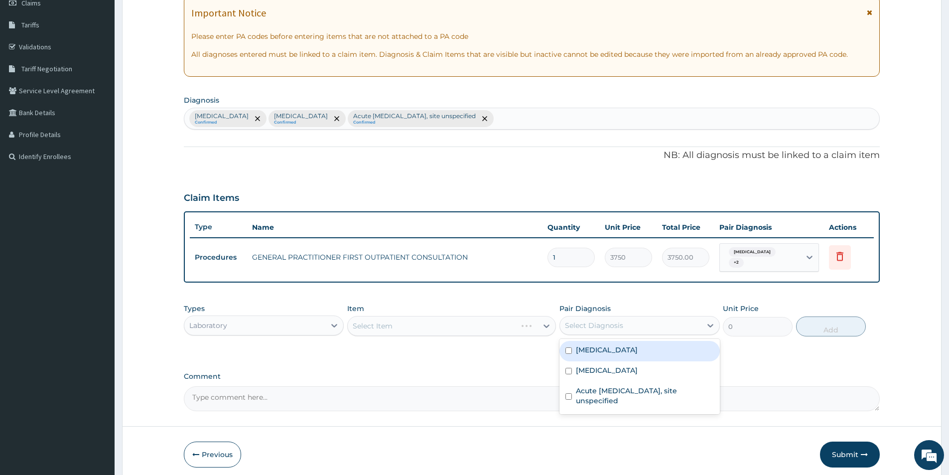  What do you see at coordinates (98, 176) in the screenshot?
I see `span: We're online!` at bounding box center [98, 176].